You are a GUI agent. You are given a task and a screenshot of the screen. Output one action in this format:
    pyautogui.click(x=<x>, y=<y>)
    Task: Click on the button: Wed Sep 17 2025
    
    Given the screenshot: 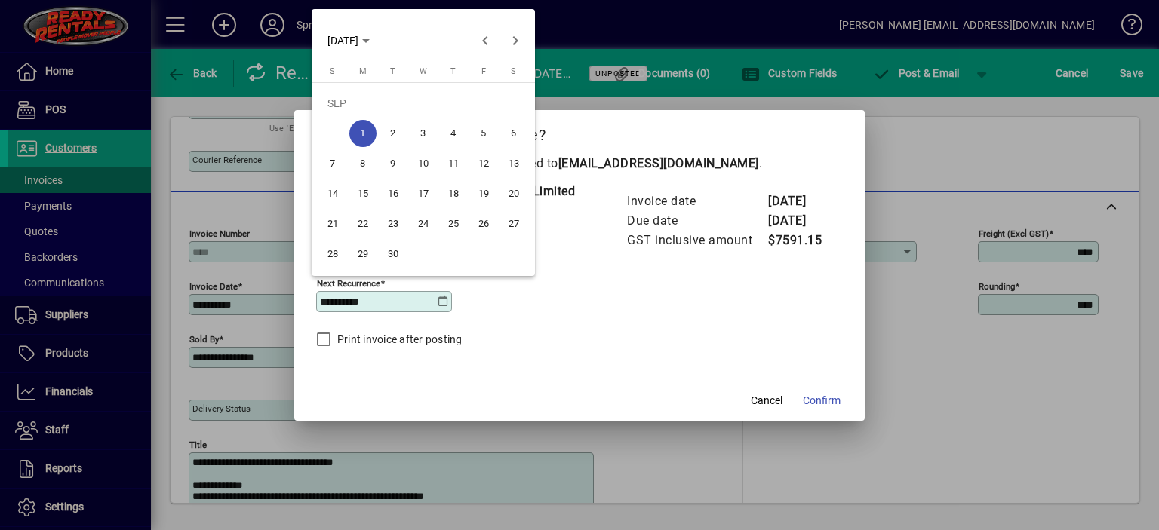 What is the action you would take?
    pyautogui.click(x=423, y=194)
    